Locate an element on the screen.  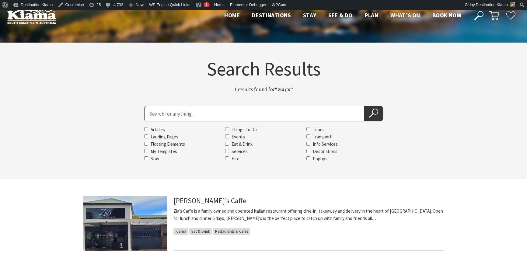
img: Untitled-design-1-150x150.jpg is located at coordinates (513, 5).